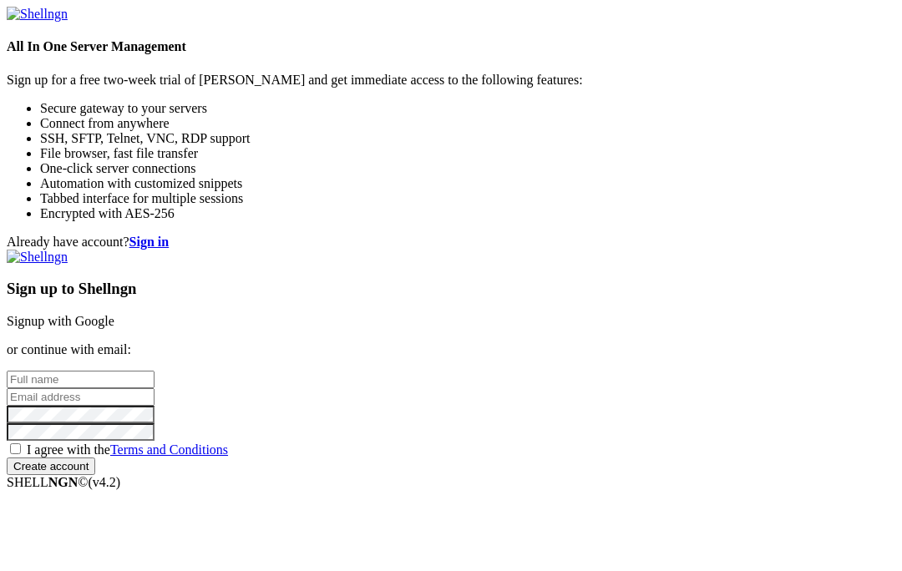 This screenshot has height=571, width=902. Describe the element at coordinates (451, 350) in the screenshot. I see `p: or continue with email:` at that location.